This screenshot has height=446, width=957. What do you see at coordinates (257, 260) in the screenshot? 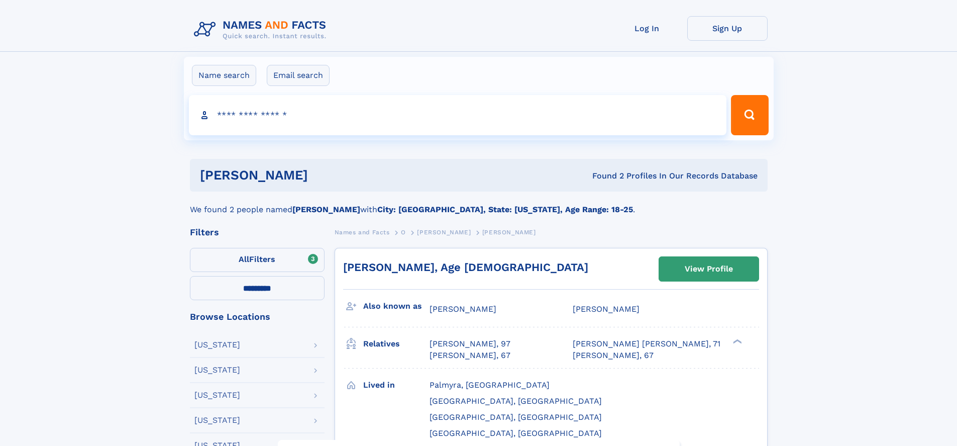
I see `label: Filters` at bounding box center [257, 260].